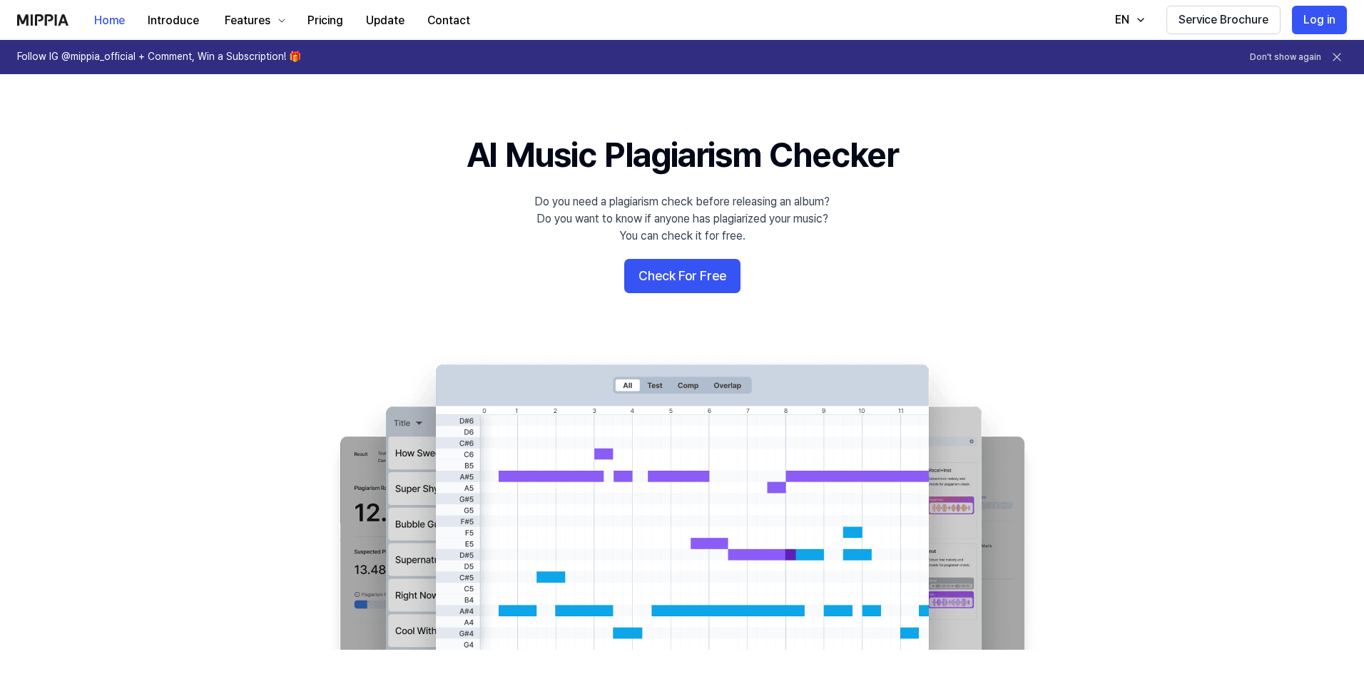  What do you see at coordinates (1319, 20) in the screenshot?
I see `button: Log in` at bounding box center [1319, 20].